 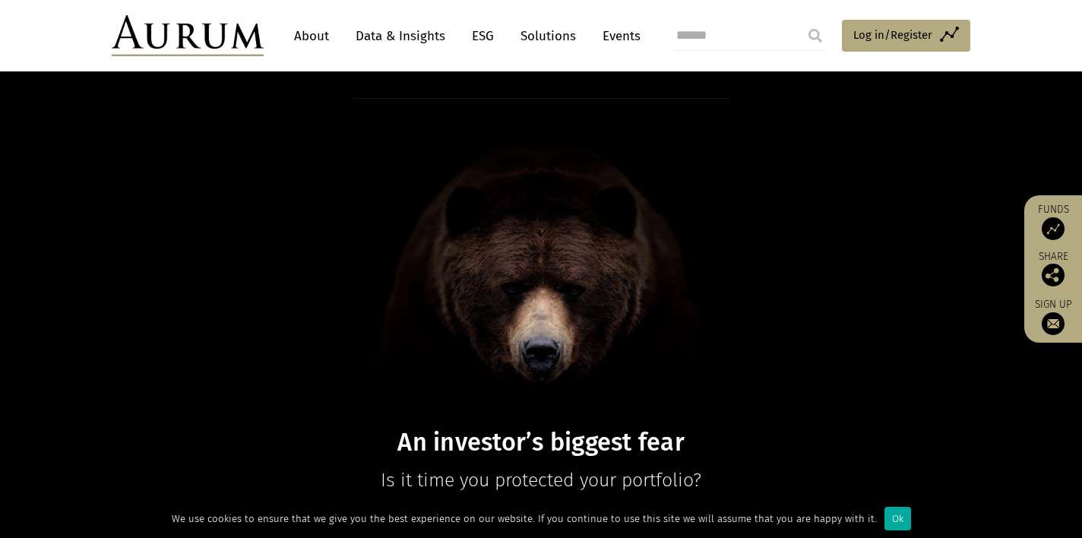 What do you see at coordinates (541, 442) in the screenshot?
I see `h1: An investor’s biggest fear` at bounding box center [541, 442].